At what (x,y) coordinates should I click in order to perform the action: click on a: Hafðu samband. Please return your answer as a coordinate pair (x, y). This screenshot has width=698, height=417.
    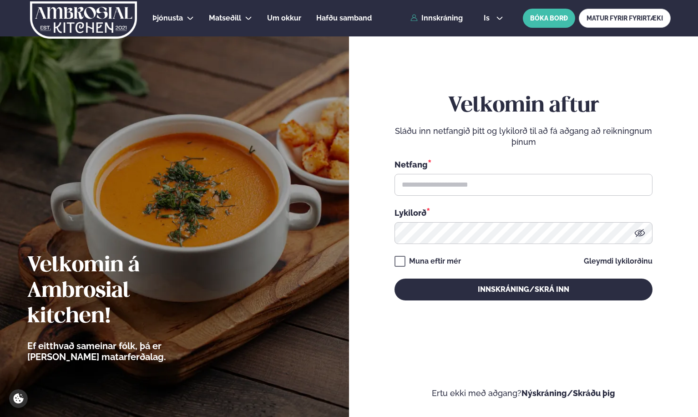
    Looking at the image, I should click on (344, 18).